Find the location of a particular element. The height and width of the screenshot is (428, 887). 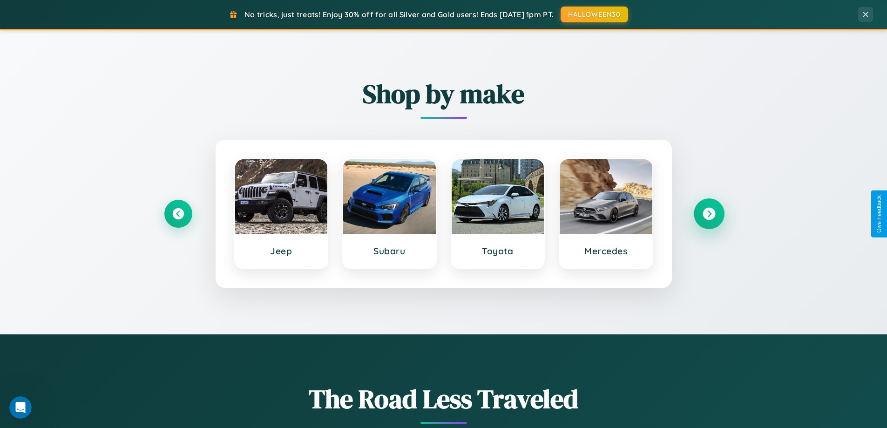

h3: Mercedes is located at coordinates (606, 251).